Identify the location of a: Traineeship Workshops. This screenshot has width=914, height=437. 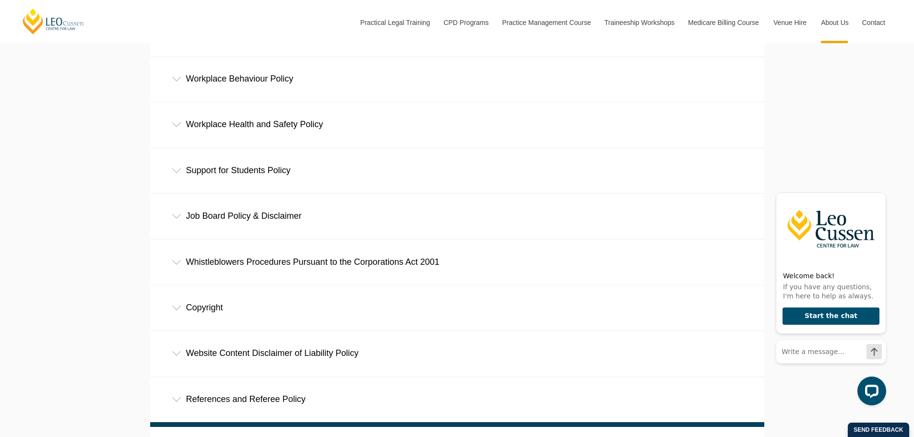
(639, 23).